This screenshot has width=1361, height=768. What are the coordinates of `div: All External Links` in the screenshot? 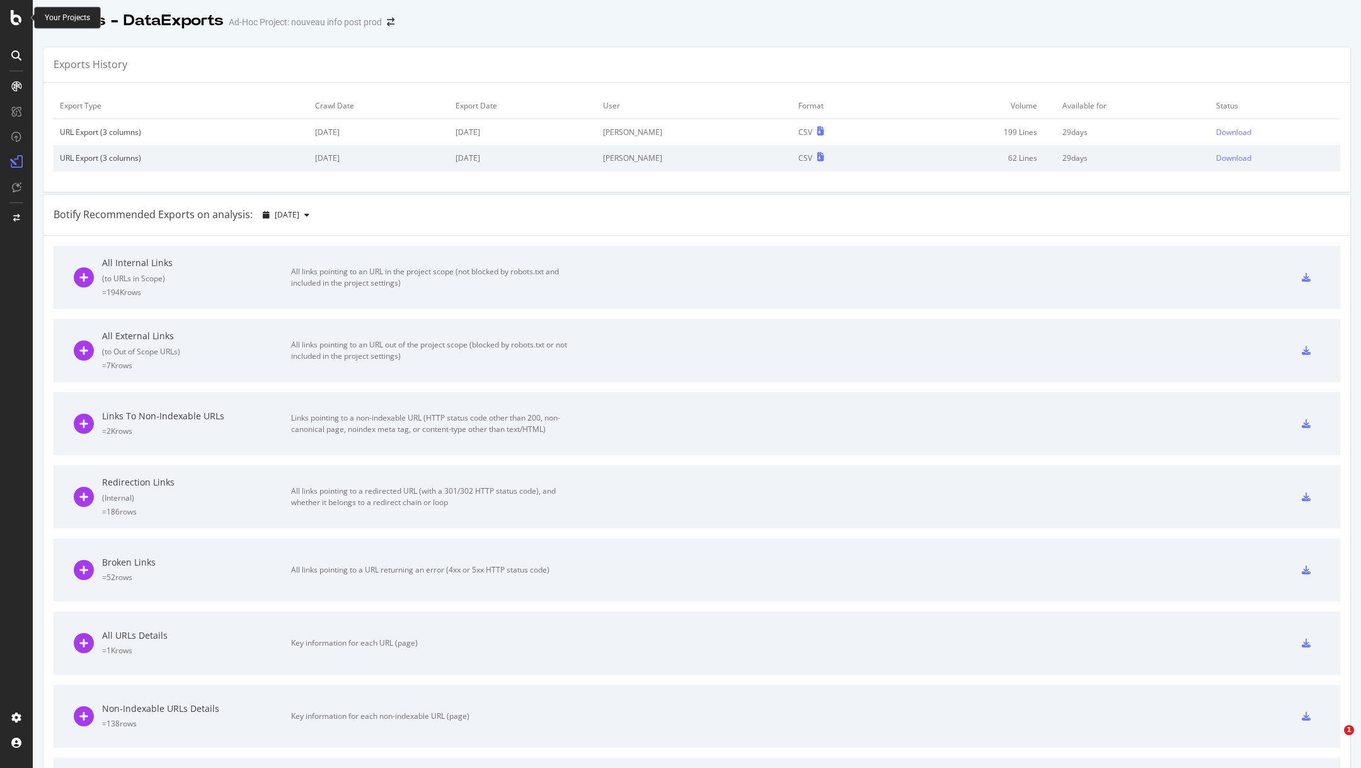 It's located at (197, 336).